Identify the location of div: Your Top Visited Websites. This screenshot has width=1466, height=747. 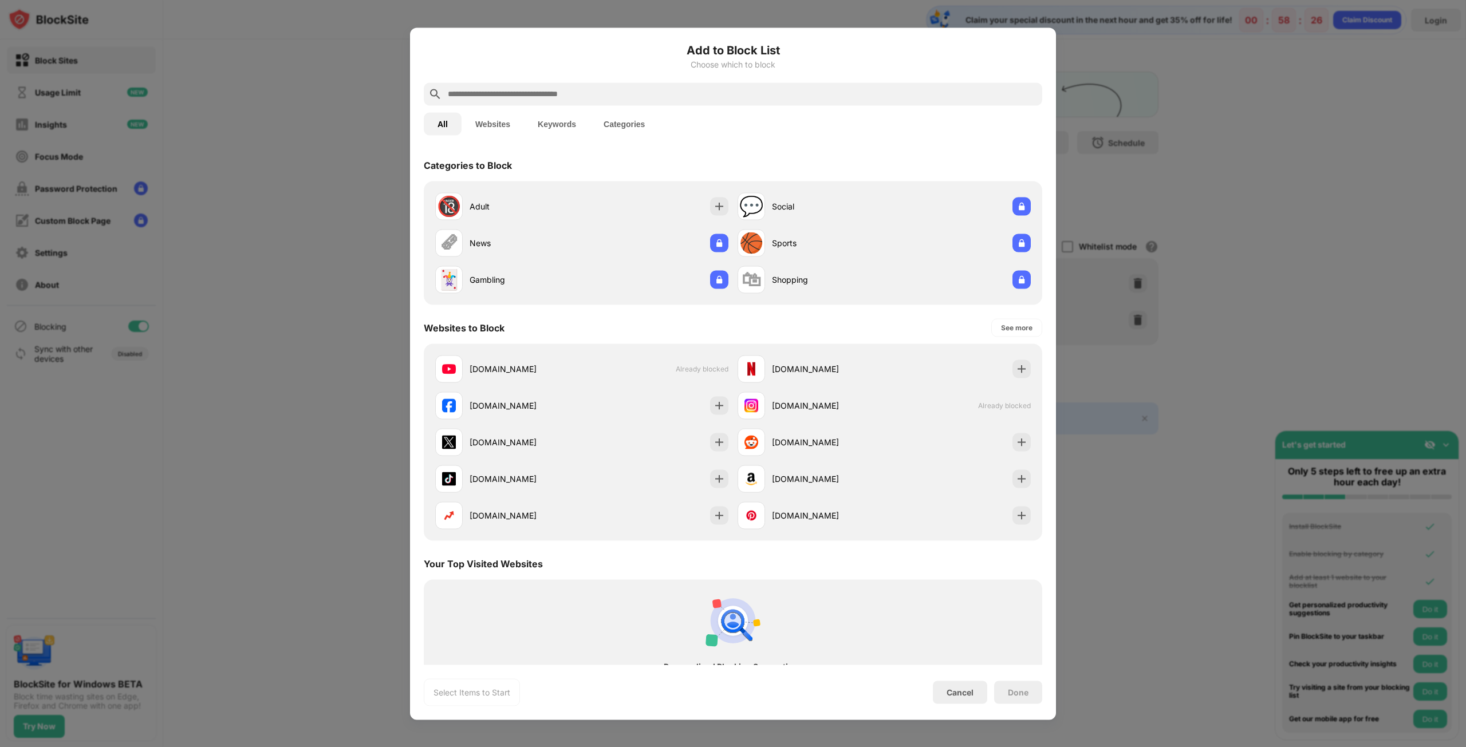
(483, 563).